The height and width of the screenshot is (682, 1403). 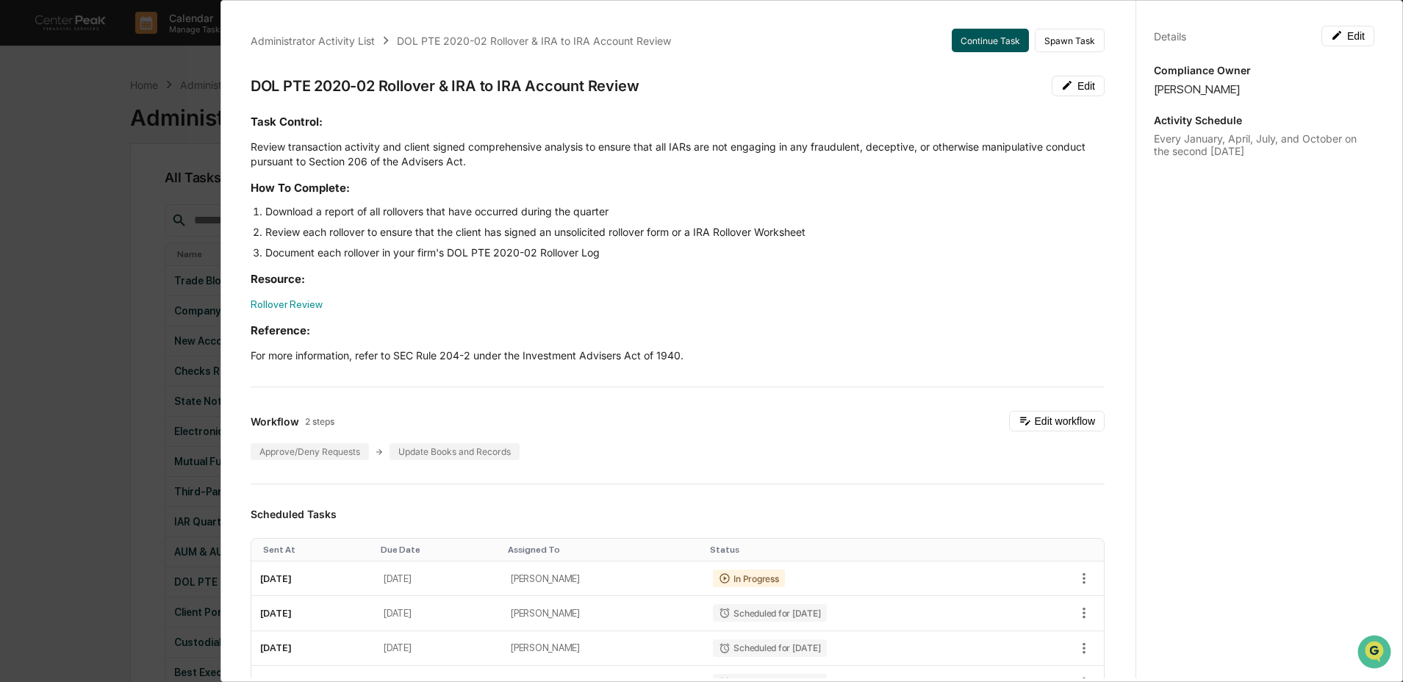 I want to click on button: Open customer support, so click(x=18, y=18).